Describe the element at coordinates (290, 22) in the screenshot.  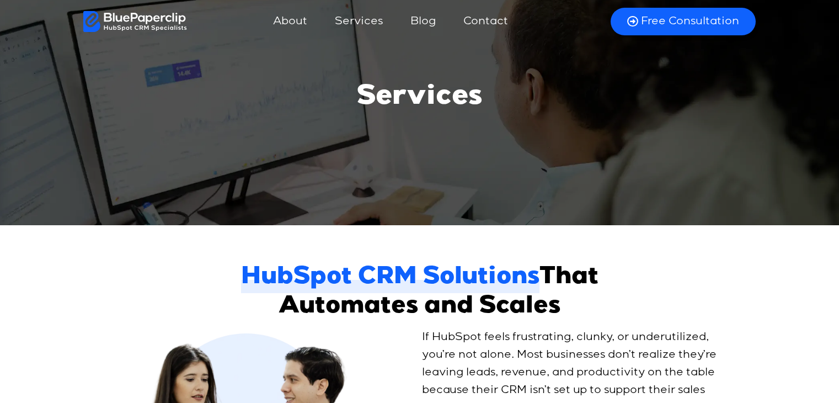
I see `a: About` at that location.